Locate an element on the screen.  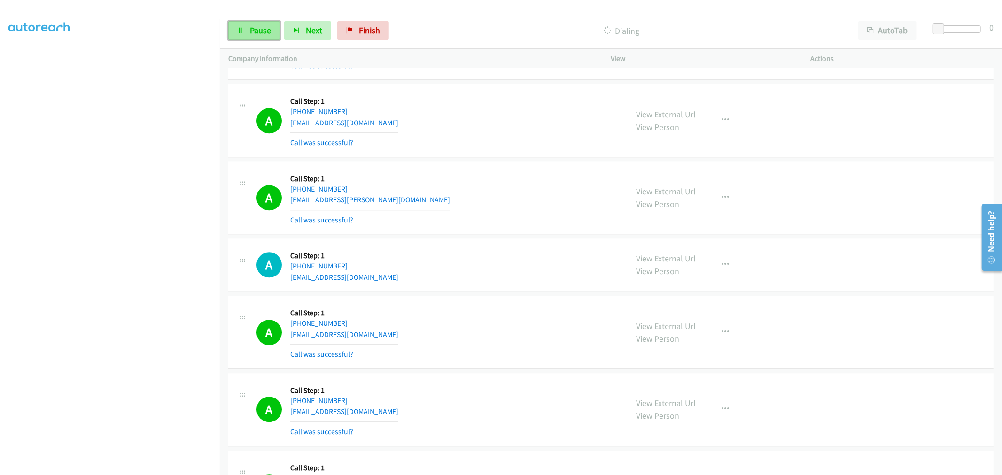
button: Next is located at coordinates (308, 31).